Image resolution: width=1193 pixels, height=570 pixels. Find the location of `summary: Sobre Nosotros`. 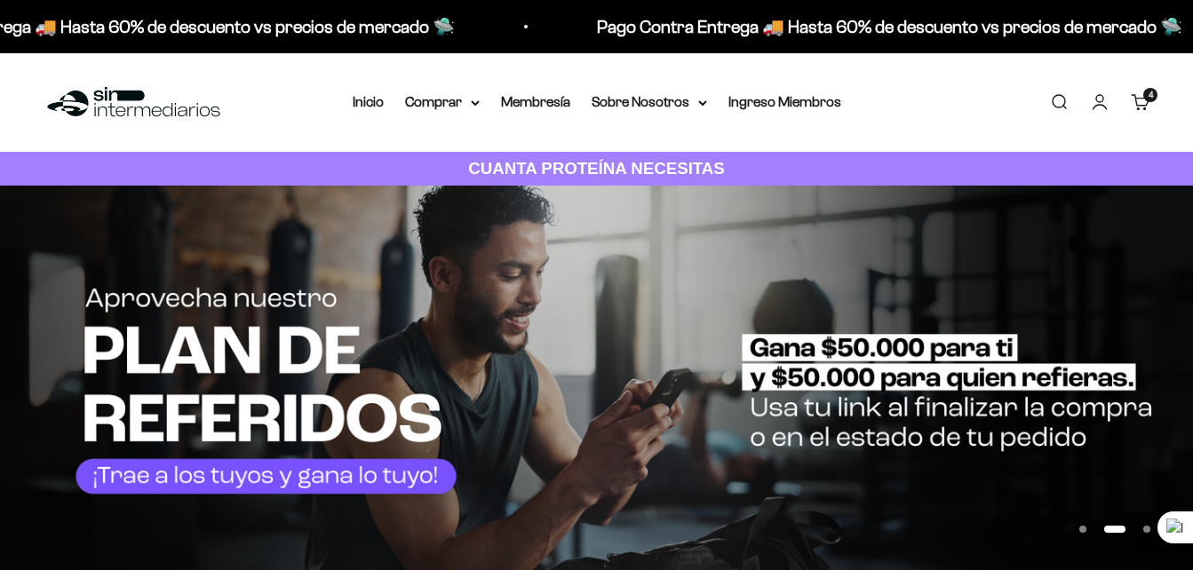

summary: Sobre Nosotros is located at coordinates (649, 102).